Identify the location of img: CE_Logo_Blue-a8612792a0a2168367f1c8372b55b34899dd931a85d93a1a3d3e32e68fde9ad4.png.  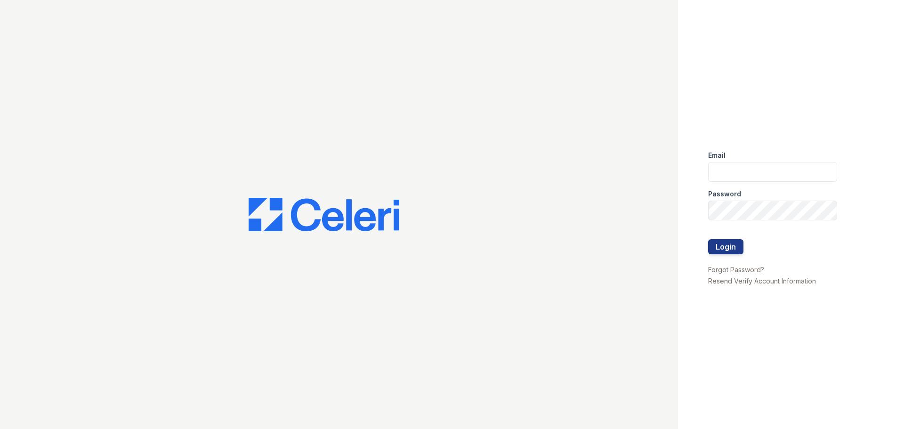
(324, 215).